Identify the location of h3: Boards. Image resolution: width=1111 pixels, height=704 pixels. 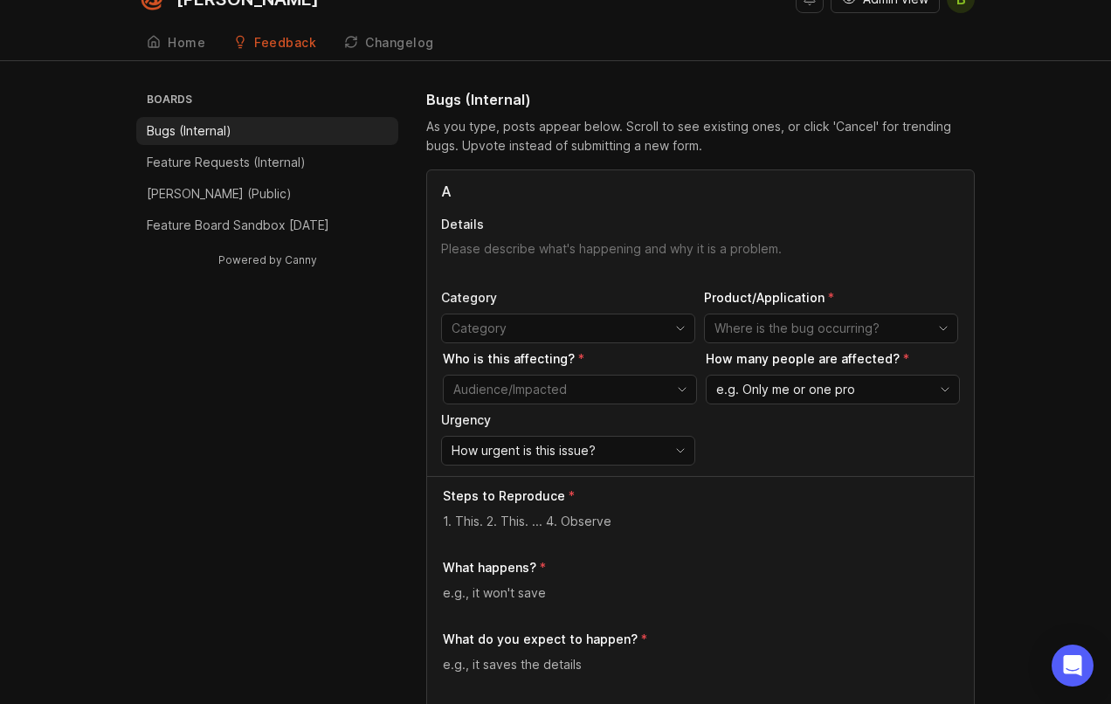
(271, 101).